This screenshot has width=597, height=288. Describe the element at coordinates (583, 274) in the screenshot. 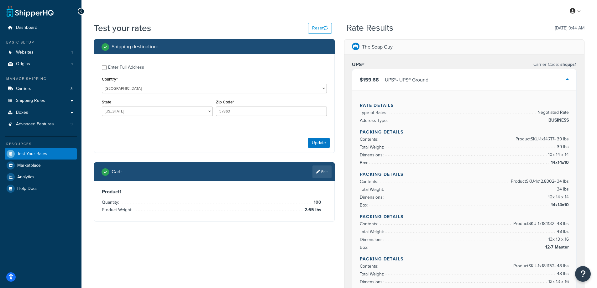

I see `button: Open Resource Center` at that location.